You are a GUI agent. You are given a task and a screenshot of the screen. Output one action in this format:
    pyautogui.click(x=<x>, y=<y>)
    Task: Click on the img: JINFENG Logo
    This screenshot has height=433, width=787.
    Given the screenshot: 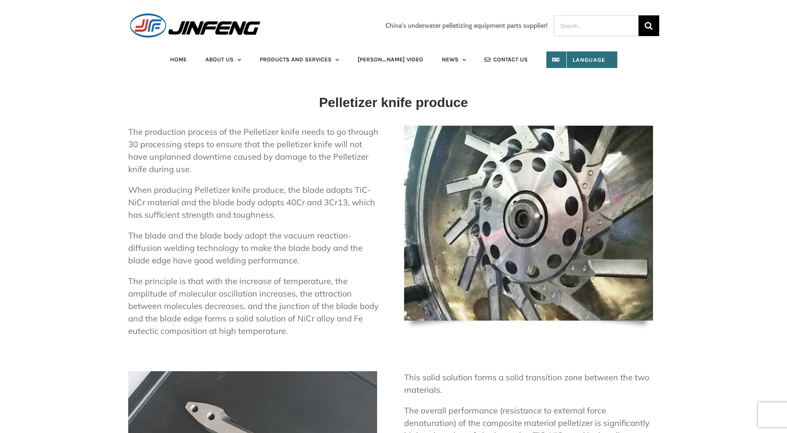 What is the action you would take?
    pyautogui.click(x=195, y=25)
    